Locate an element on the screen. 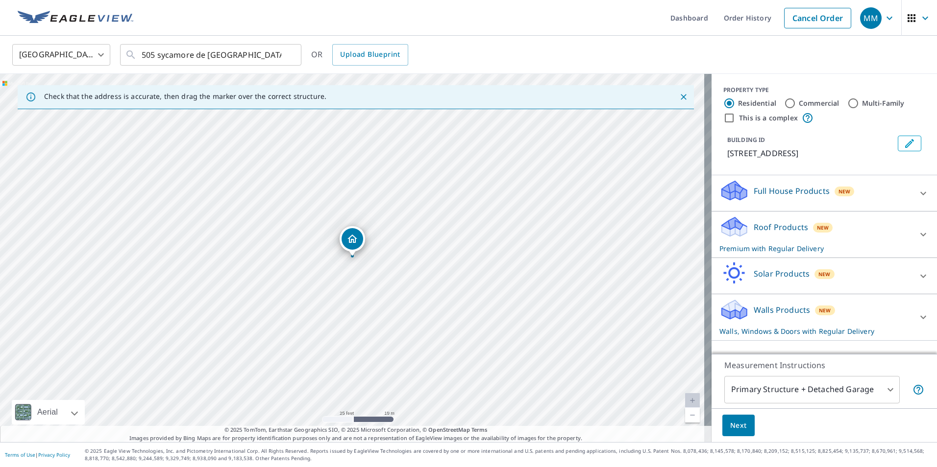 The image size is (937, 467). a: Upload Blueprint is located at coordinates (370, 55).